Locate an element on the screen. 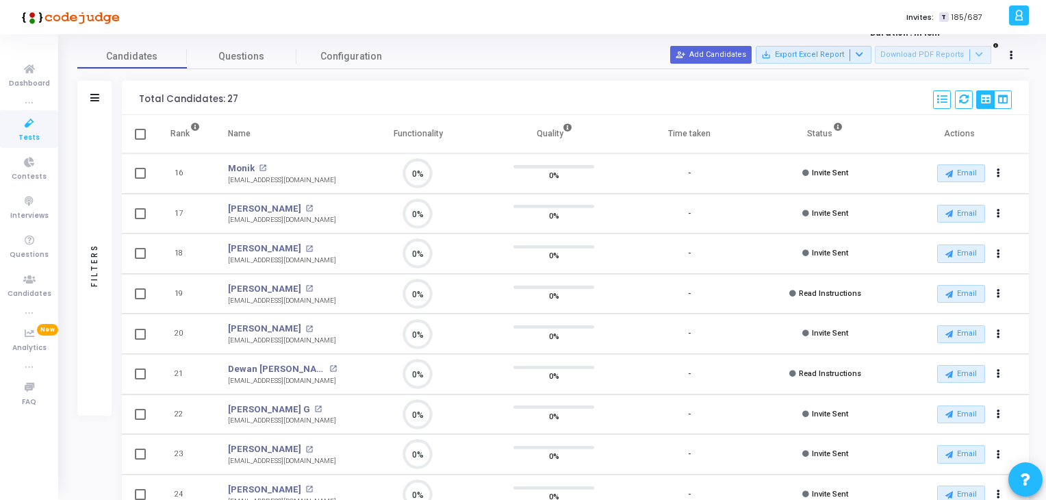 This screenshot has width=1046, height=500. span: T is located at coordinates (943, 17).